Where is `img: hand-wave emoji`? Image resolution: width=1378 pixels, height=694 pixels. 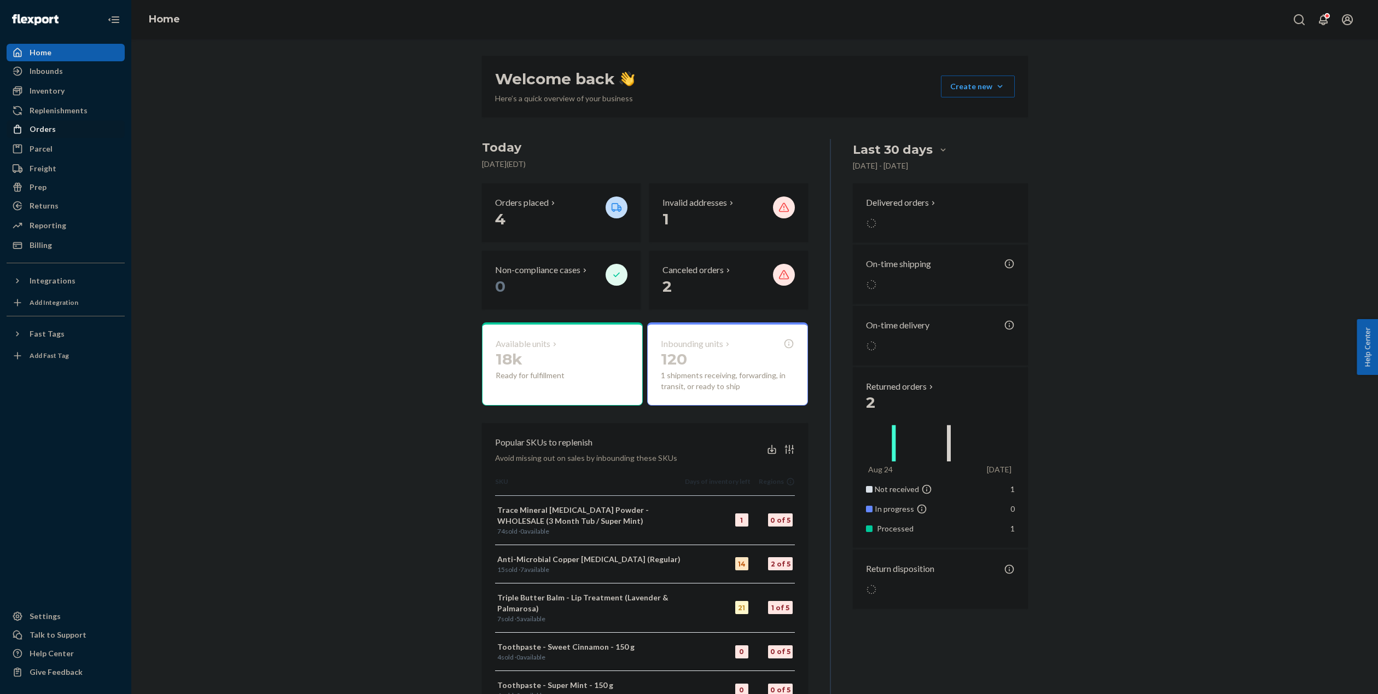 img: hand-wave emoji is located at coordinates (627, 79).